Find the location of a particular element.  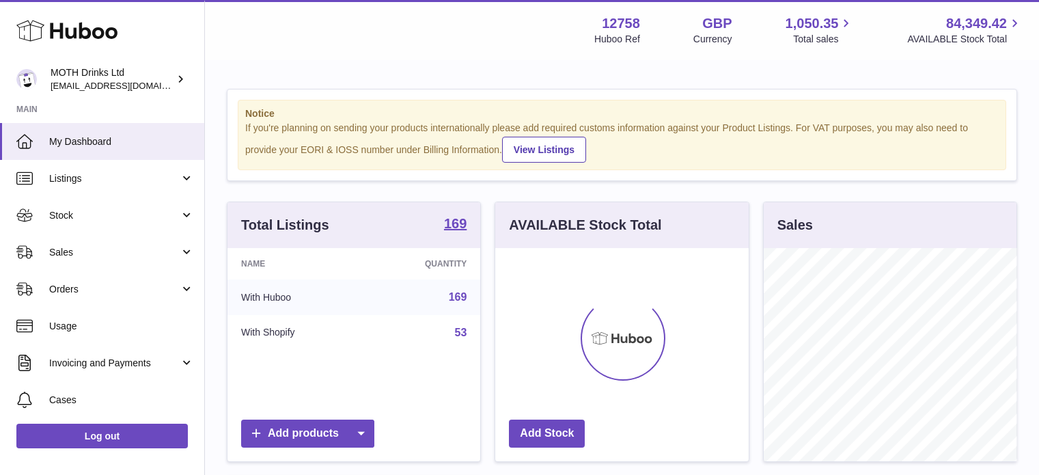

span: 84,349.42 is located at coordinates (976, 23).